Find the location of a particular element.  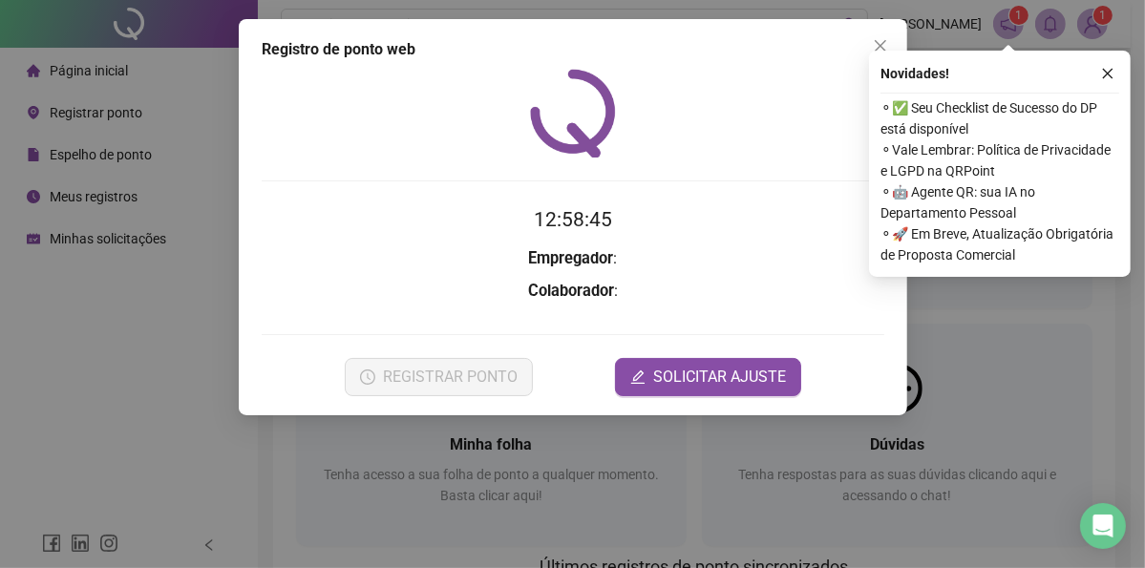

button: Close is located at coordinates (880, 46).